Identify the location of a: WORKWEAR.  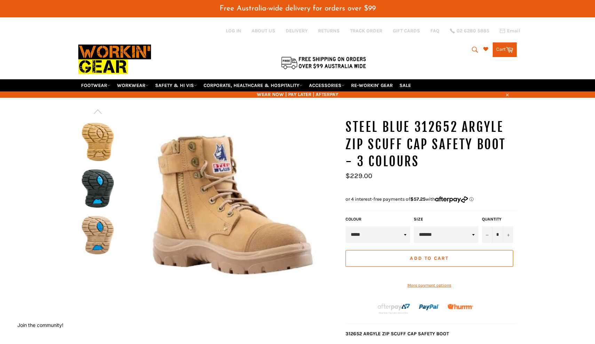
(133, 85).